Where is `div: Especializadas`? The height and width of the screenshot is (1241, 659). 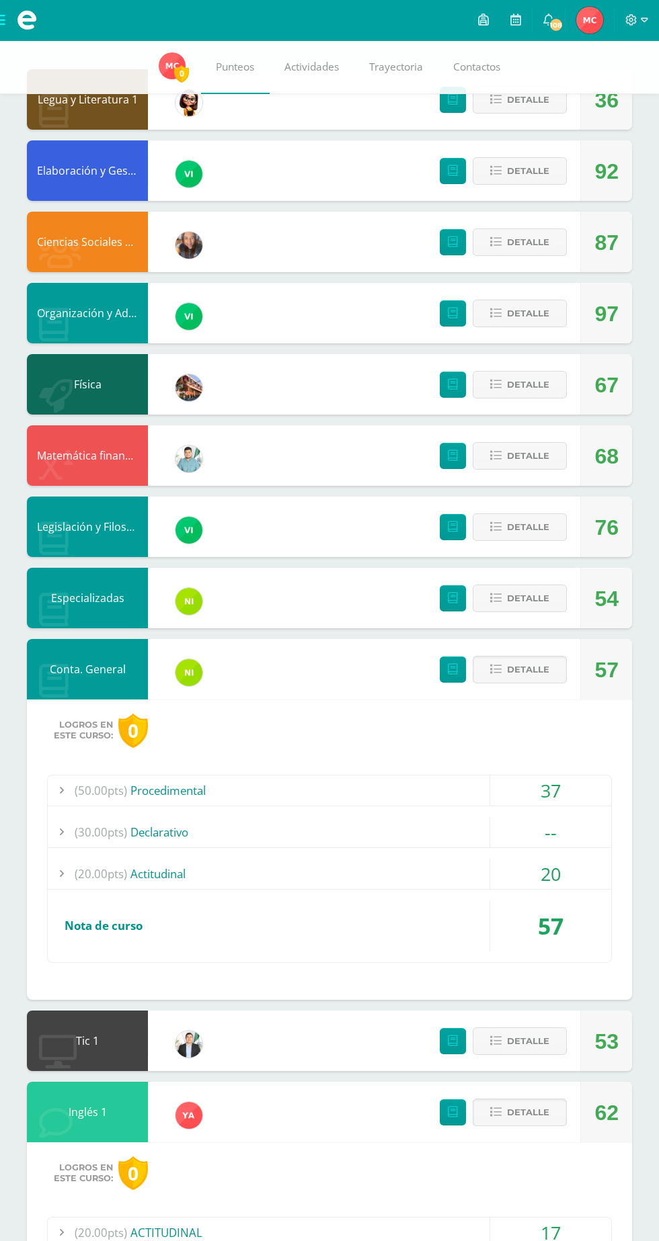
div: Especializadas is located at coordinates (87, 598).